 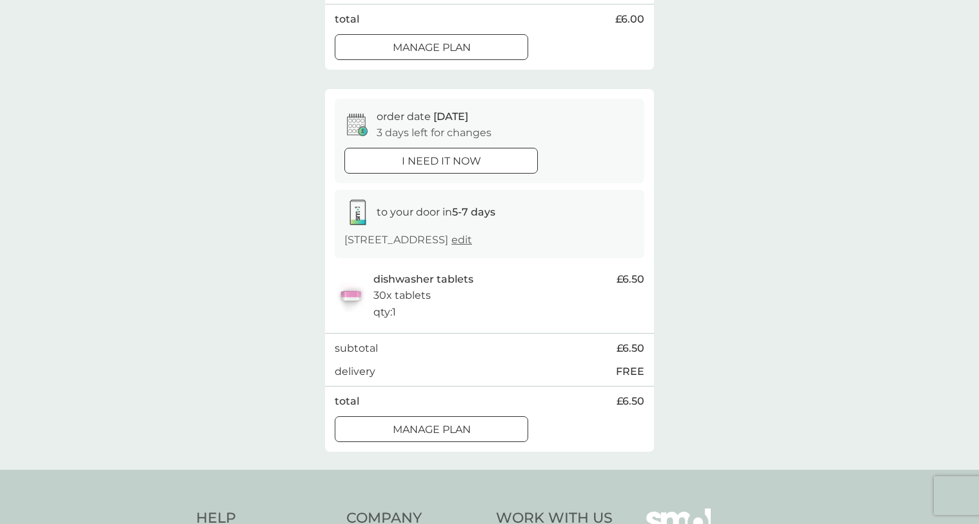 I want to click on p: 3 days left for changes, so click(x=434, y=133).